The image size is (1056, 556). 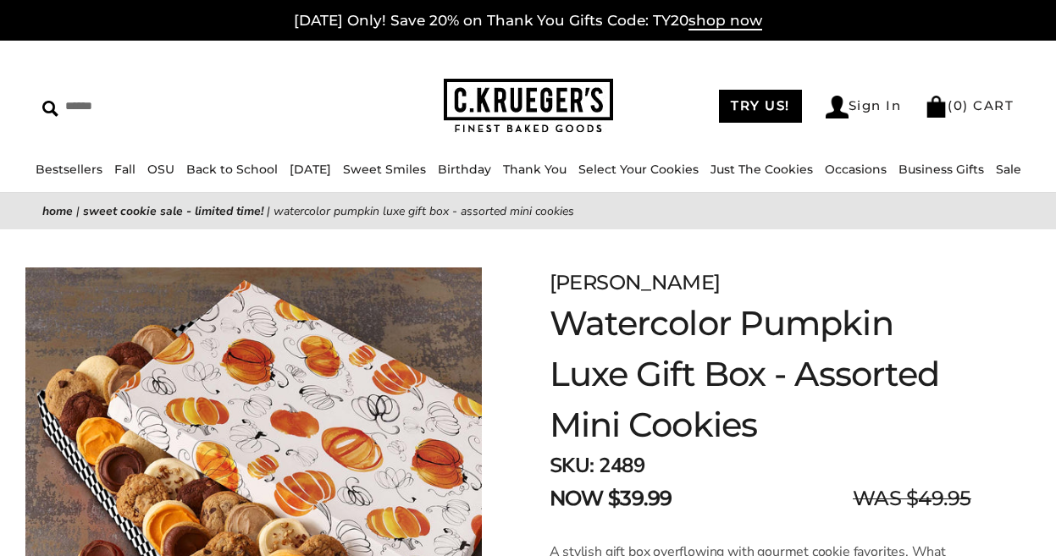 What do you see at coordinates (69, 169) in the screenshot?
I see `a: Bestsellers` at bounding box center [69, 169].